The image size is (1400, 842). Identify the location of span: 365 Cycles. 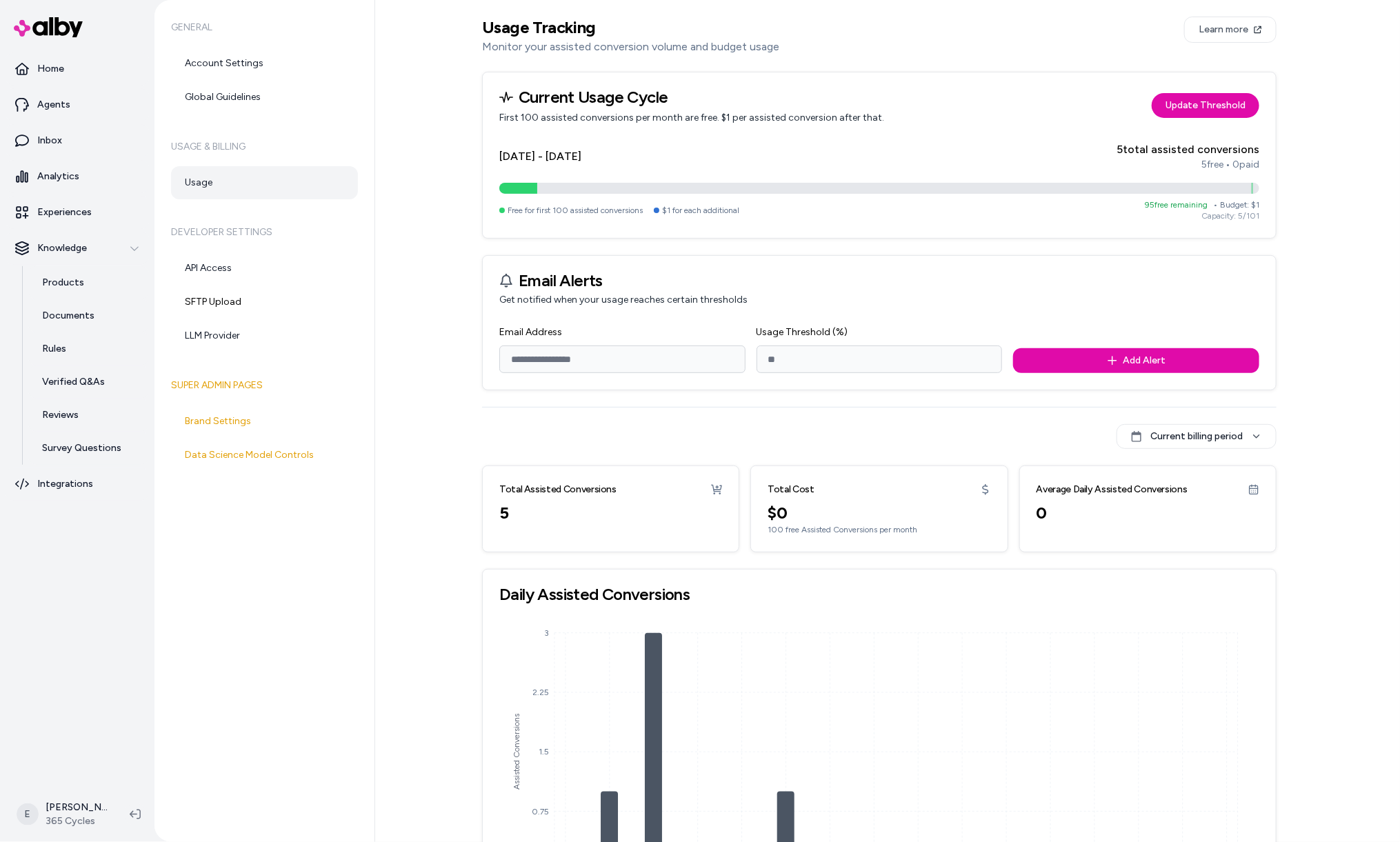
(77, 821).